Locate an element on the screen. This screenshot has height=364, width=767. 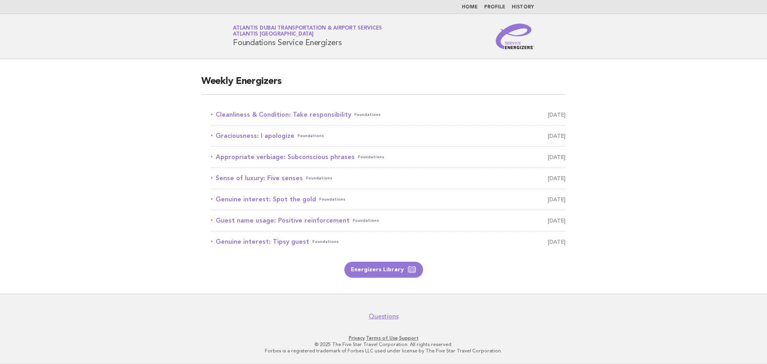
p: Forbes is a registered trademark of Forbes LLC used under license by The Five Star Travel Corpora... is located at coordinates (384, 351).